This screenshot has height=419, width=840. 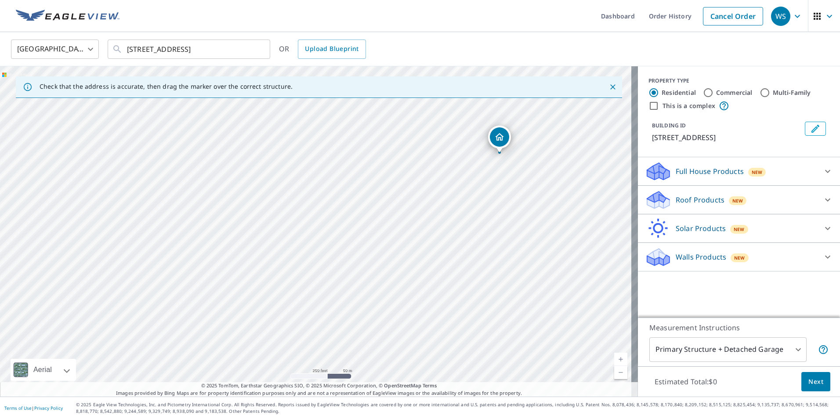 I want to click on a: OpenStreetMap, so click(x=403, y=385).